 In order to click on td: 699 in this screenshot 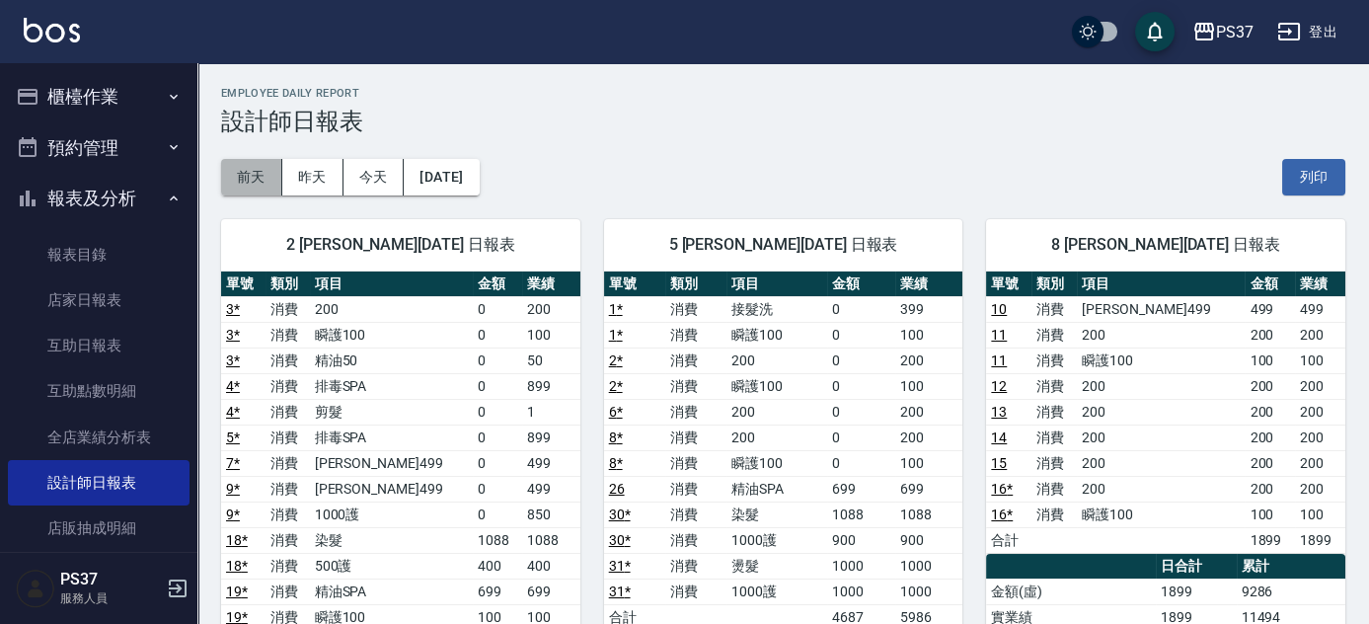, I will do `click(929, 488)`.